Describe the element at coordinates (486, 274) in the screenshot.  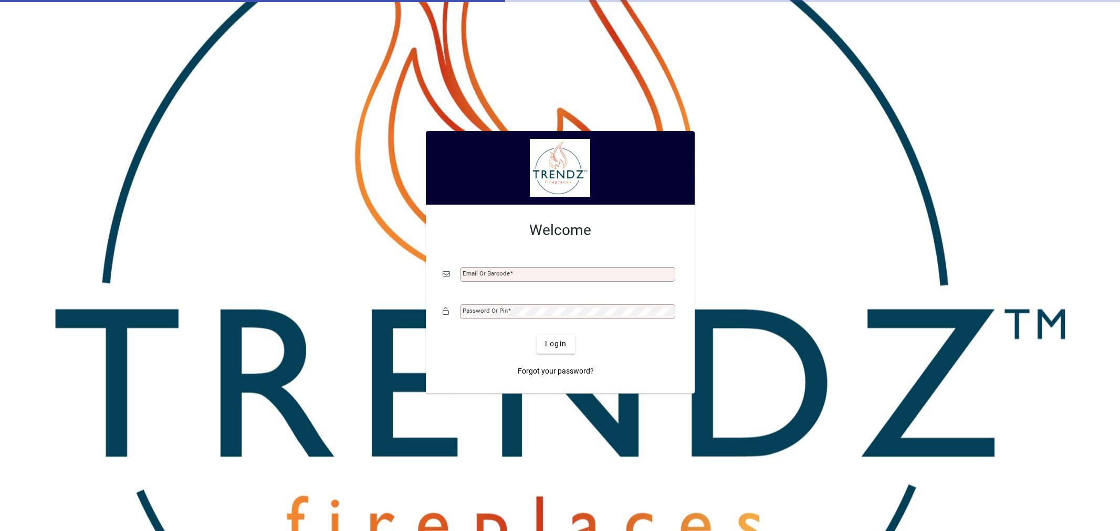
I see `mat-label: Email or Barcode` at that location.